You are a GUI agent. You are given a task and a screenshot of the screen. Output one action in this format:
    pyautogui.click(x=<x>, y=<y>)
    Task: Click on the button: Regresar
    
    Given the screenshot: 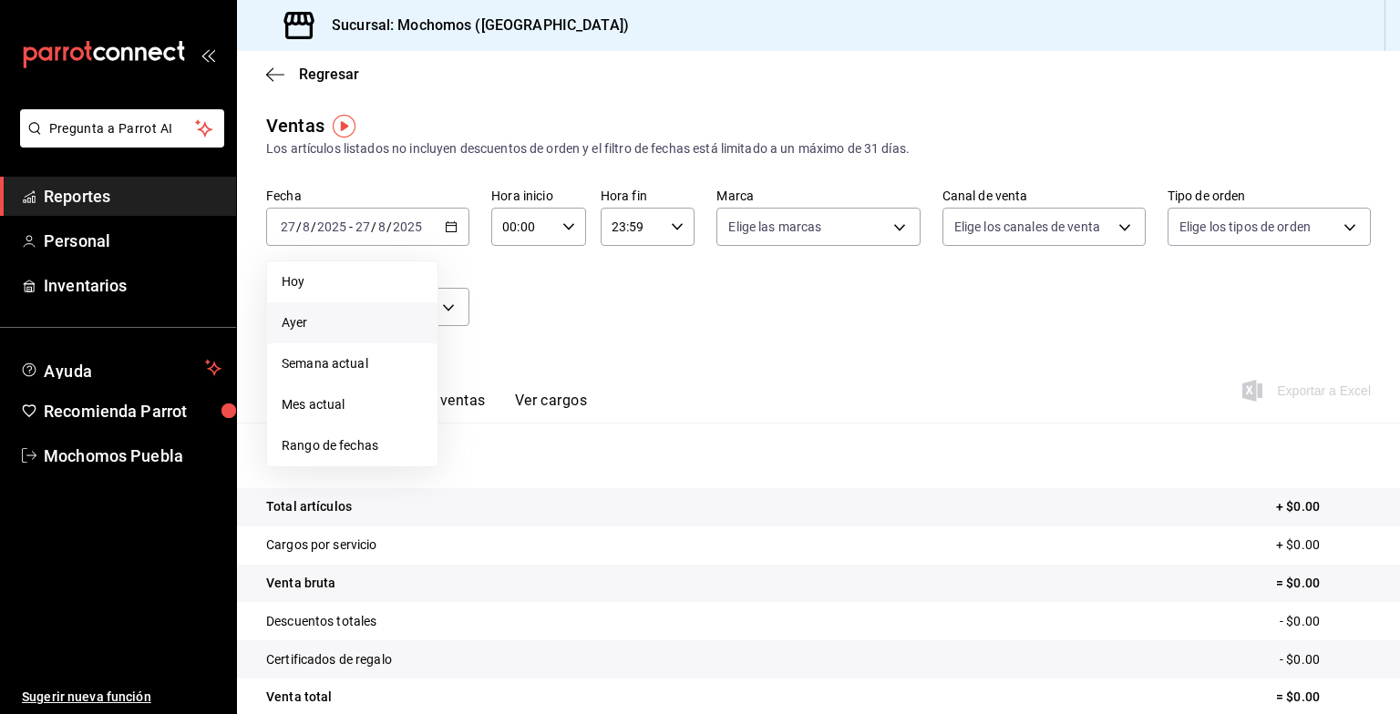 What is the action you would take?
    pyautogui.click(x=313, y=74)
    